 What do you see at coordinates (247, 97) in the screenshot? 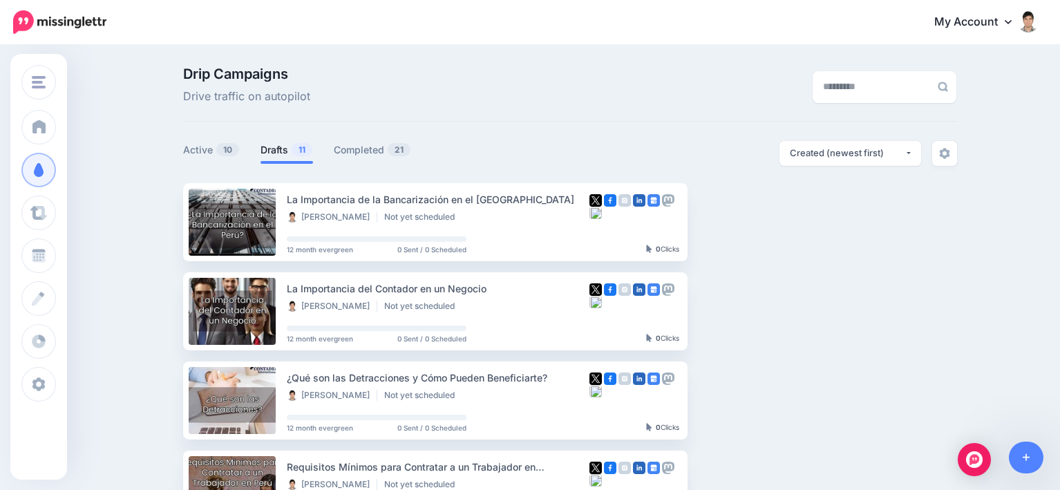
I see `span: Drive traffic on autopilot` at bounding box center [247, 97].